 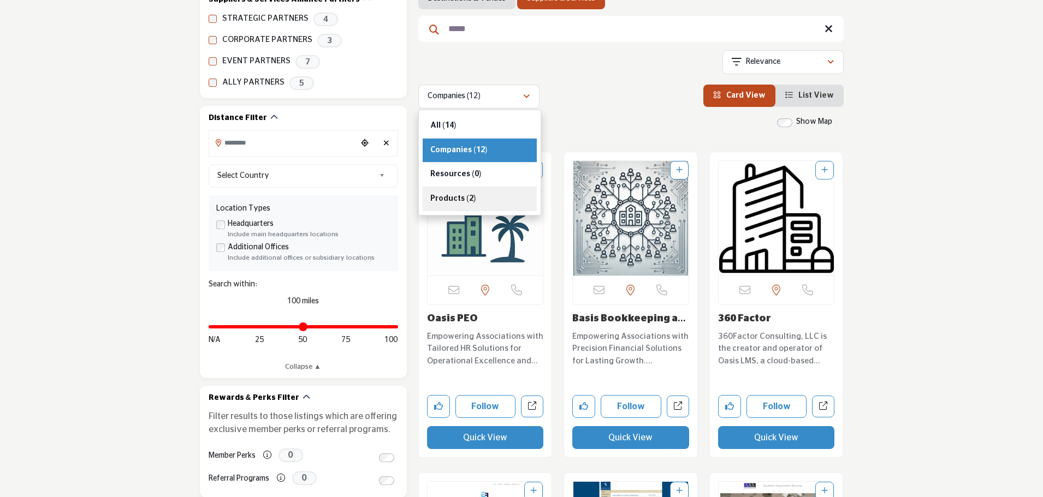 I want to click on li: List View, so click(x=809, y=96).